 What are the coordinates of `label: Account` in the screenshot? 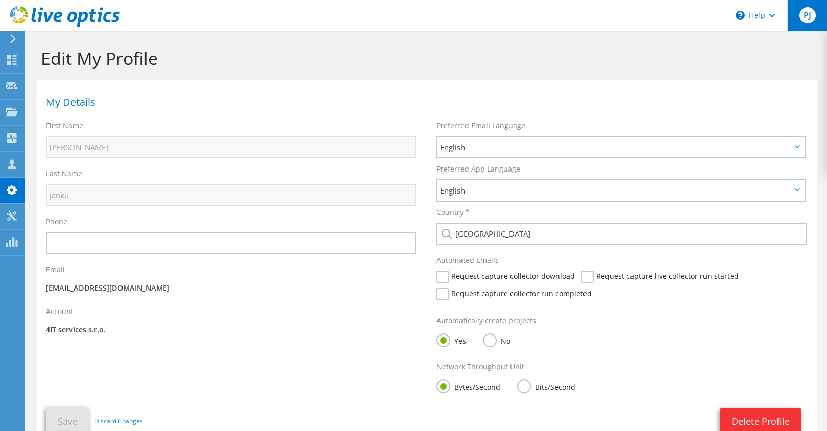 It's located at (60, 311).